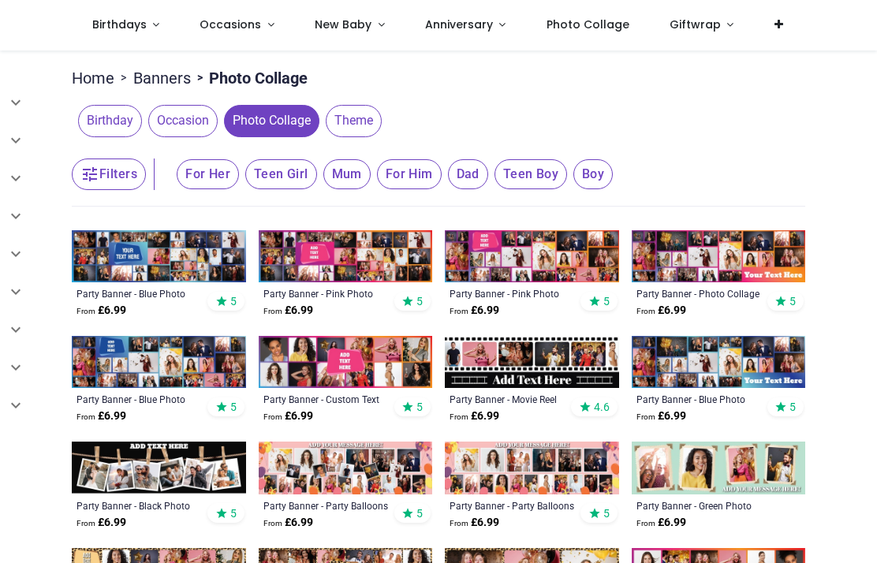 The height and width of the screenshot is (563, 877). I want to click on span: Occasions, so click(230, 24).